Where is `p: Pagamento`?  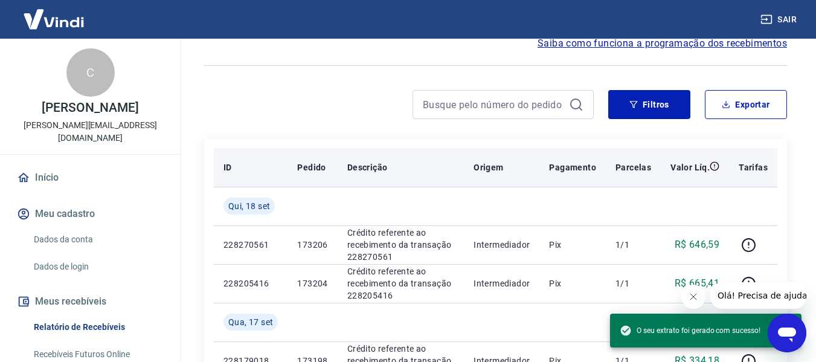
p: Pagamento is located at coordinates (573, 167).